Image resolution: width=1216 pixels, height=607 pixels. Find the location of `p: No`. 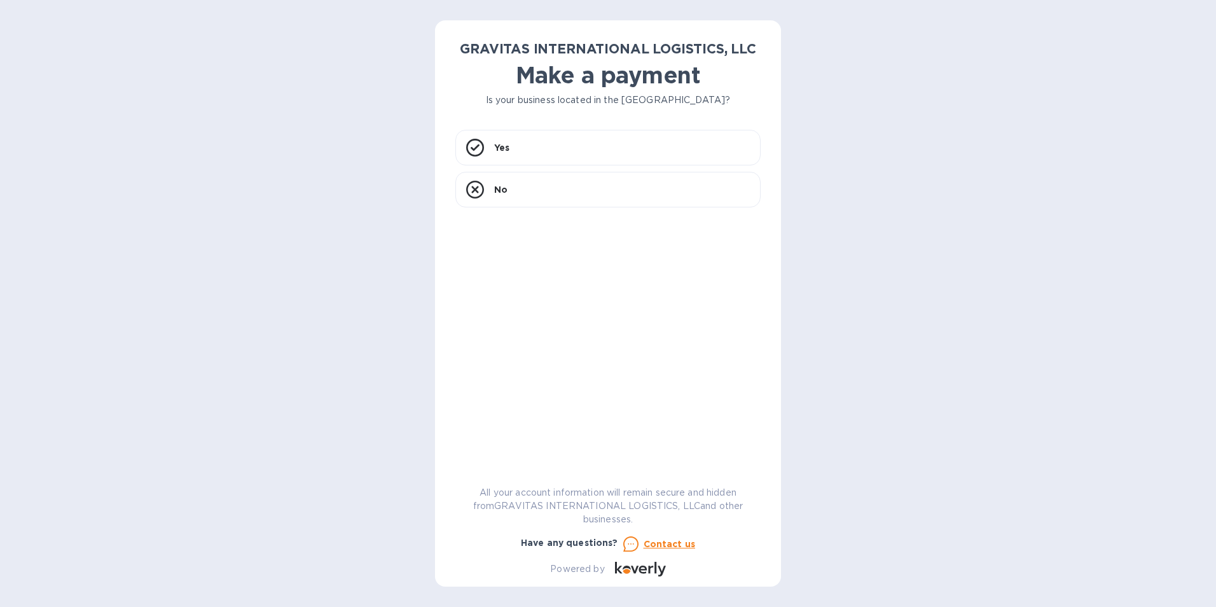

p: No is located at coordinates (501, 190).